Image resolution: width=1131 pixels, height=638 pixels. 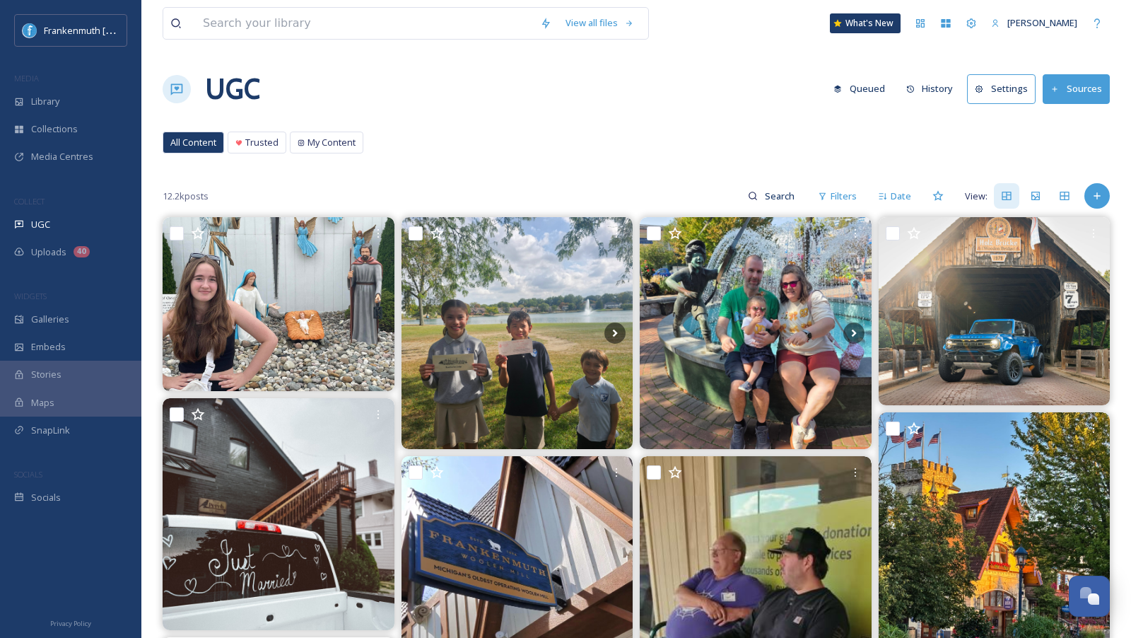 I want to click on span: All Content, so click(x=193, y=142).